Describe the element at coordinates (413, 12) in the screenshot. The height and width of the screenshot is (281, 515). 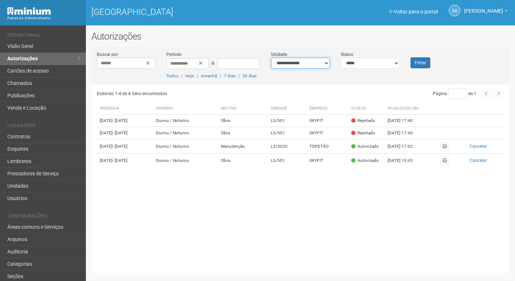
I see `a: Voltar para o portal` at that location.